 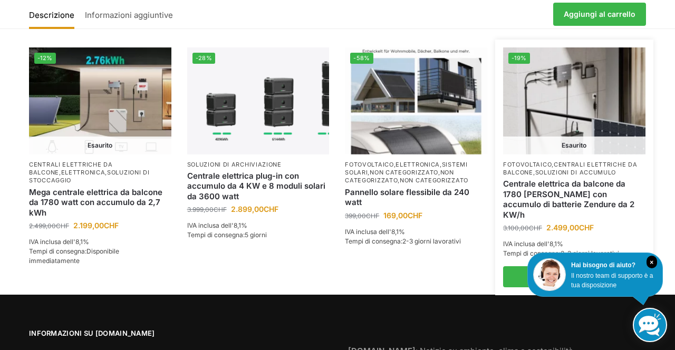 What do you see at coordinates (395, 215) in the screenshot?
I see `font: 169,00` at bounding box center [395, 215].